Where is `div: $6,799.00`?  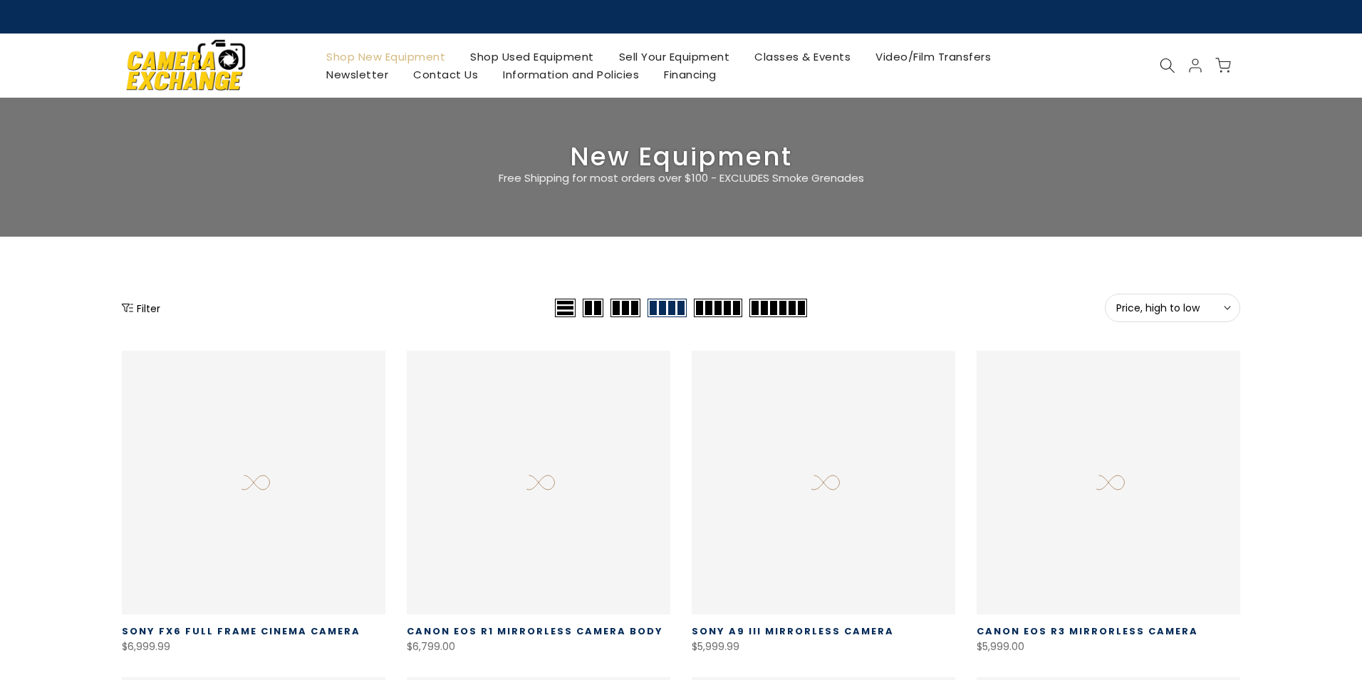 div: $6,799.00 is located at coordinates (538, 646).